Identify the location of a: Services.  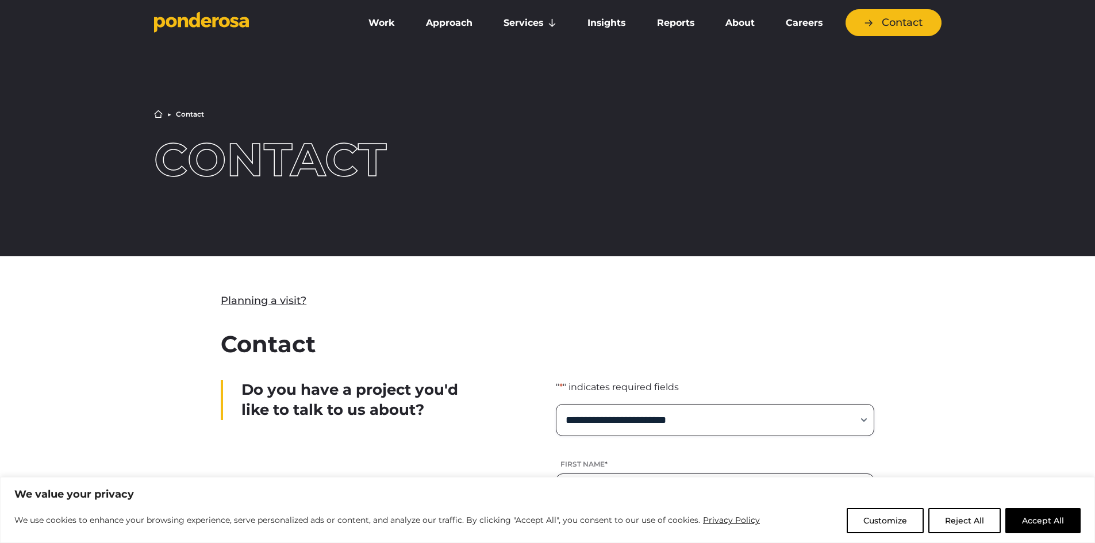
(530, 23).